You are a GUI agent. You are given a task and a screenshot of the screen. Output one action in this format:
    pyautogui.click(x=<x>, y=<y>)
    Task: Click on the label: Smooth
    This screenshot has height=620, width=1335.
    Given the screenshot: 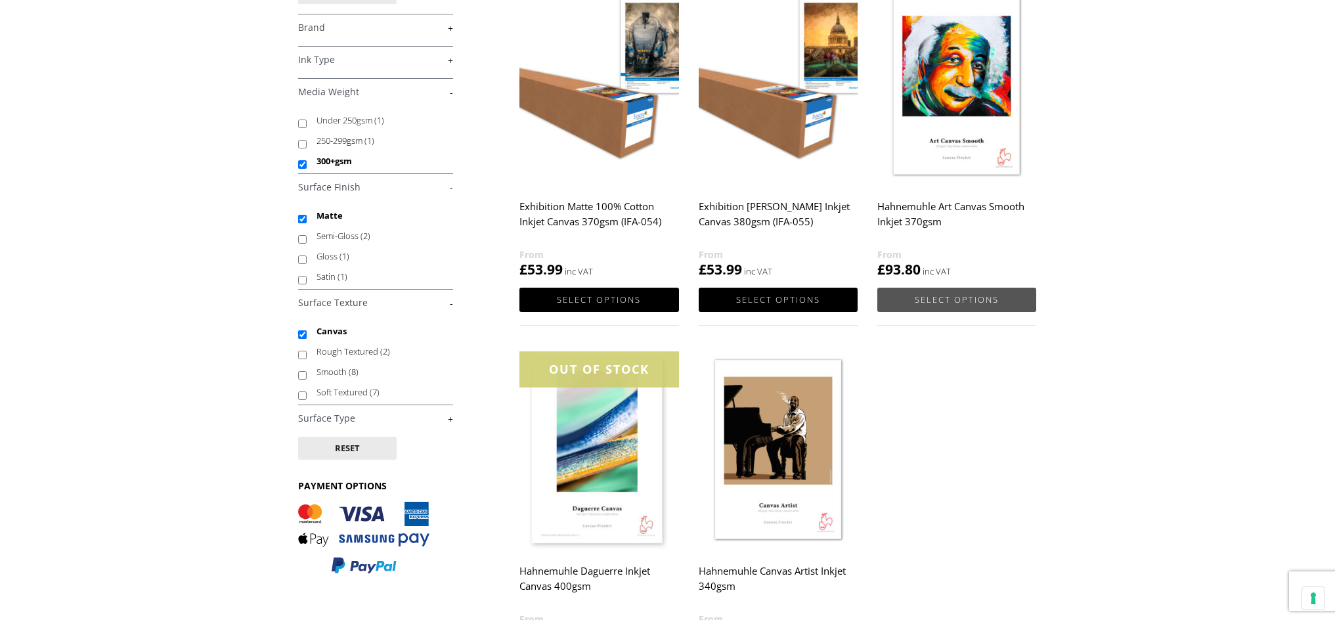 What is the action you would take?
    pyautogui.click(x=378, y=372)
    